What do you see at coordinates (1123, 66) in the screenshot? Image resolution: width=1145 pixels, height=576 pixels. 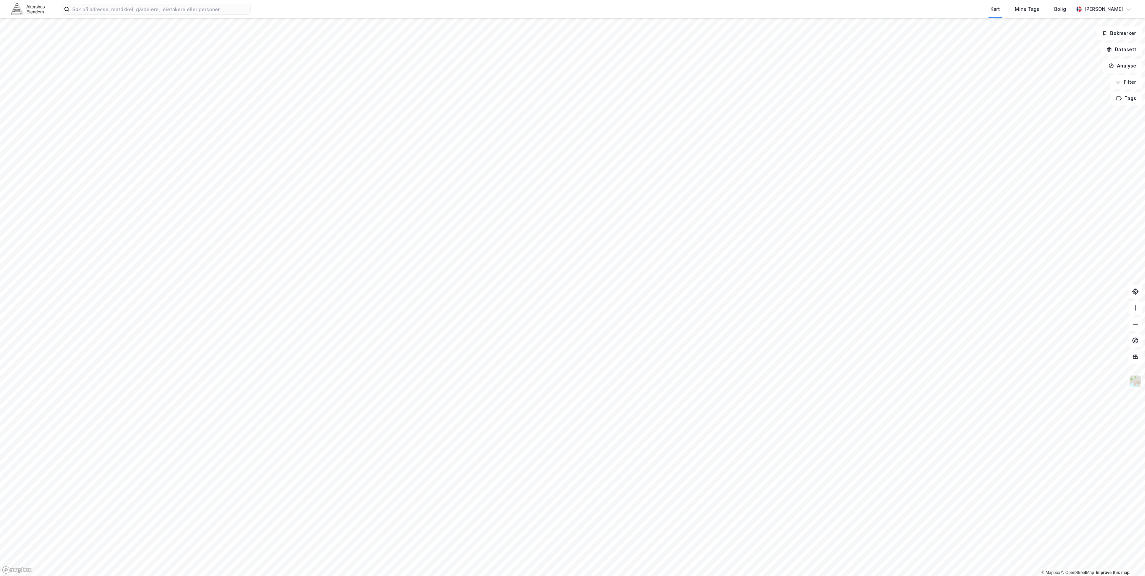 I see `button: Analyse` at bounding box center [1123, 66].